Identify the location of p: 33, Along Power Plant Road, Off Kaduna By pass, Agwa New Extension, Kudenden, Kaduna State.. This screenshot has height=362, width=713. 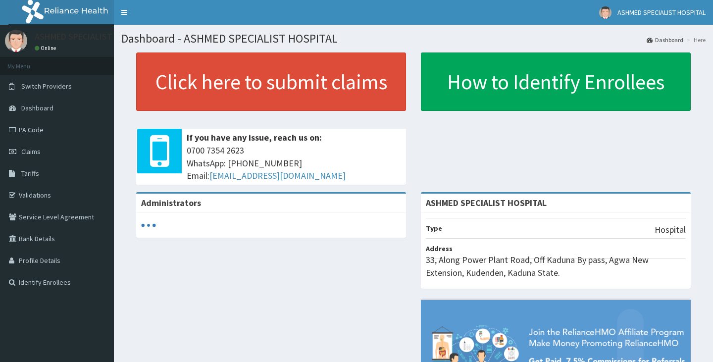
(556, 266).